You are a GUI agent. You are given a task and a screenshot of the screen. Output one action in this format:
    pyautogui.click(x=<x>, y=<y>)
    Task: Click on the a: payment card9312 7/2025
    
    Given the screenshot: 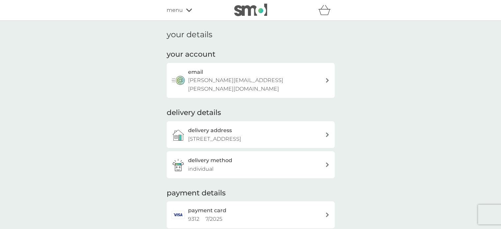 What is the action you would take?
    pyautogui.click(x=251, y=214)
    